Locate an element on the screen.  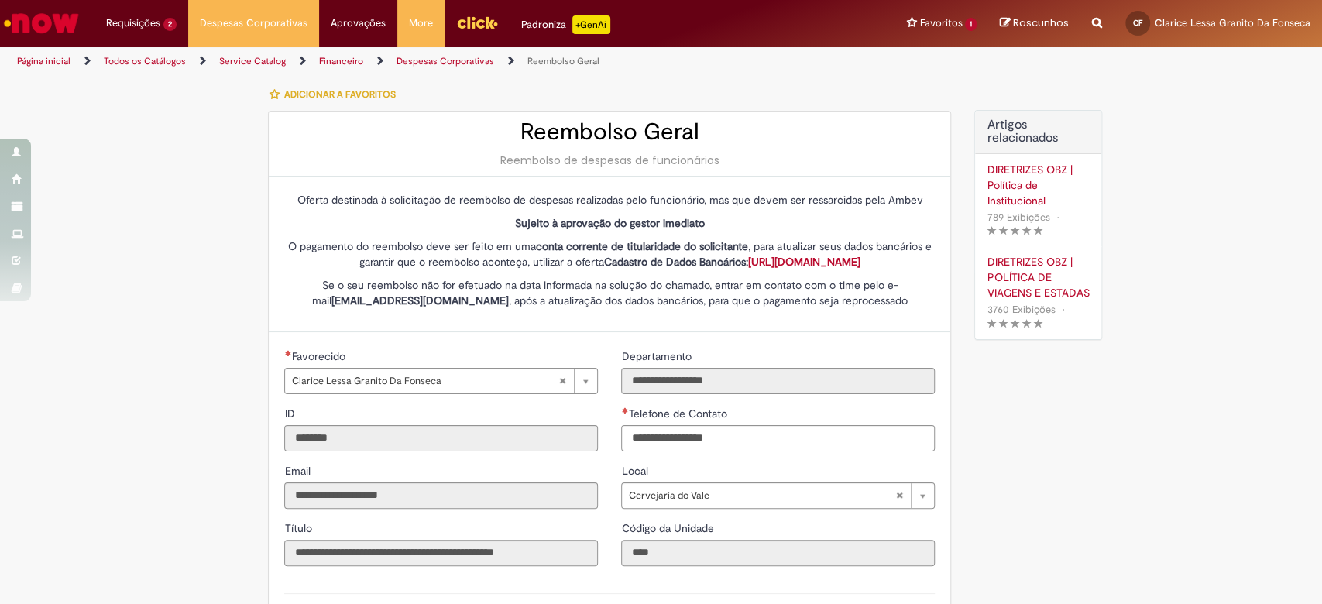
p: +GenAi is located at coordinates (591, 25).